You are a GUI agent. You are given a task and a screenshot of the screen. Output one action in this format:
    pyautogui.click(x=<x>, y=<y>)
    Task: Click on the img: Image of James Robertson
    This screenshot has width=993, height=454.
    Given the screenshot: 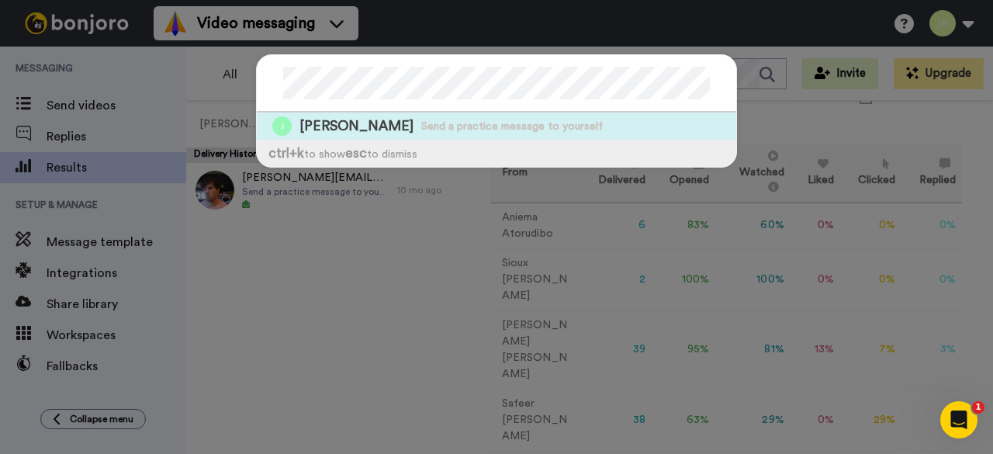 What is the action you would take?
    pyautogui.click(x=281, y=126)
    